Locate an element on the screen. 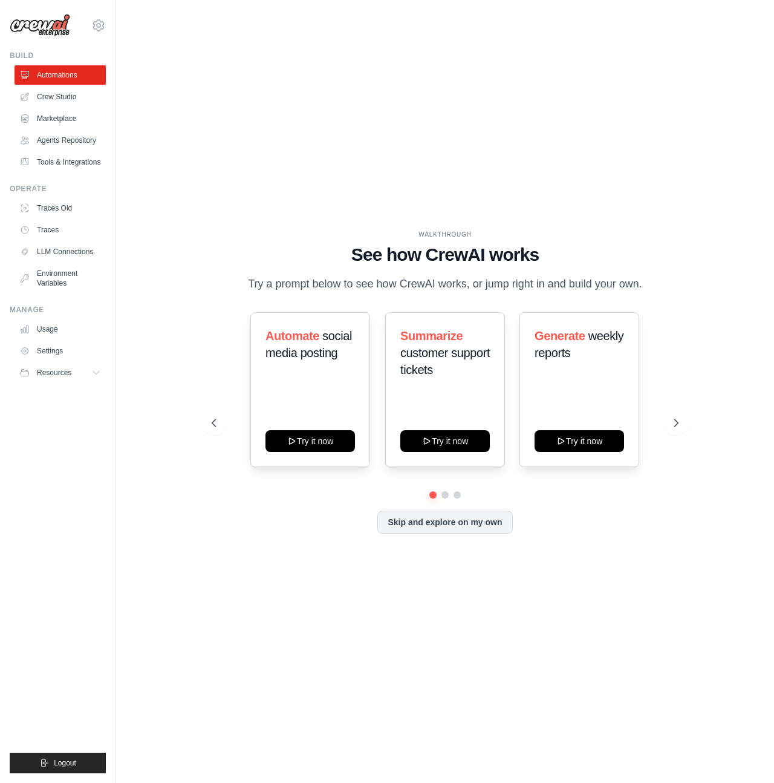 Image resolution: width=774 pixels, height=783 pixels. a: Usage is located at coordinates (60, 329).